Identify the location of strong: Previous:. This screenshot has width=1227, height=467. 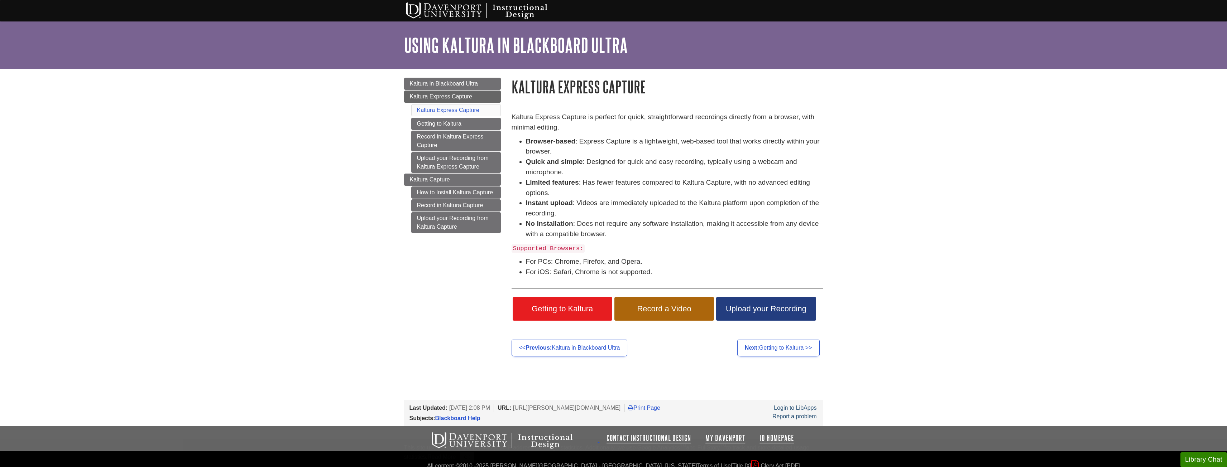
(538, 348).